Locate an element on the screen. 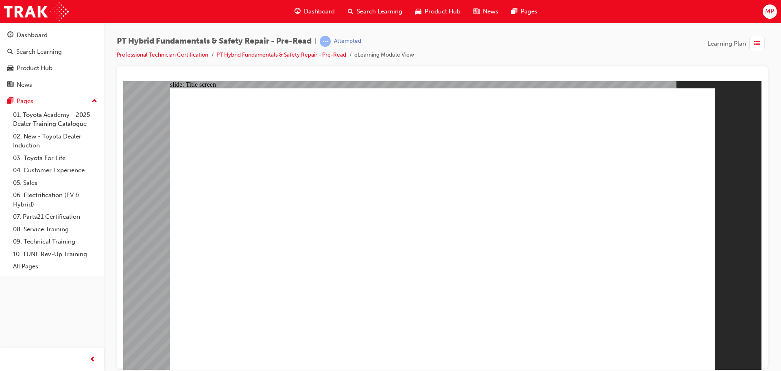 This screenshot has height=371, width=781. div: News is located at coordinates (24, 85).